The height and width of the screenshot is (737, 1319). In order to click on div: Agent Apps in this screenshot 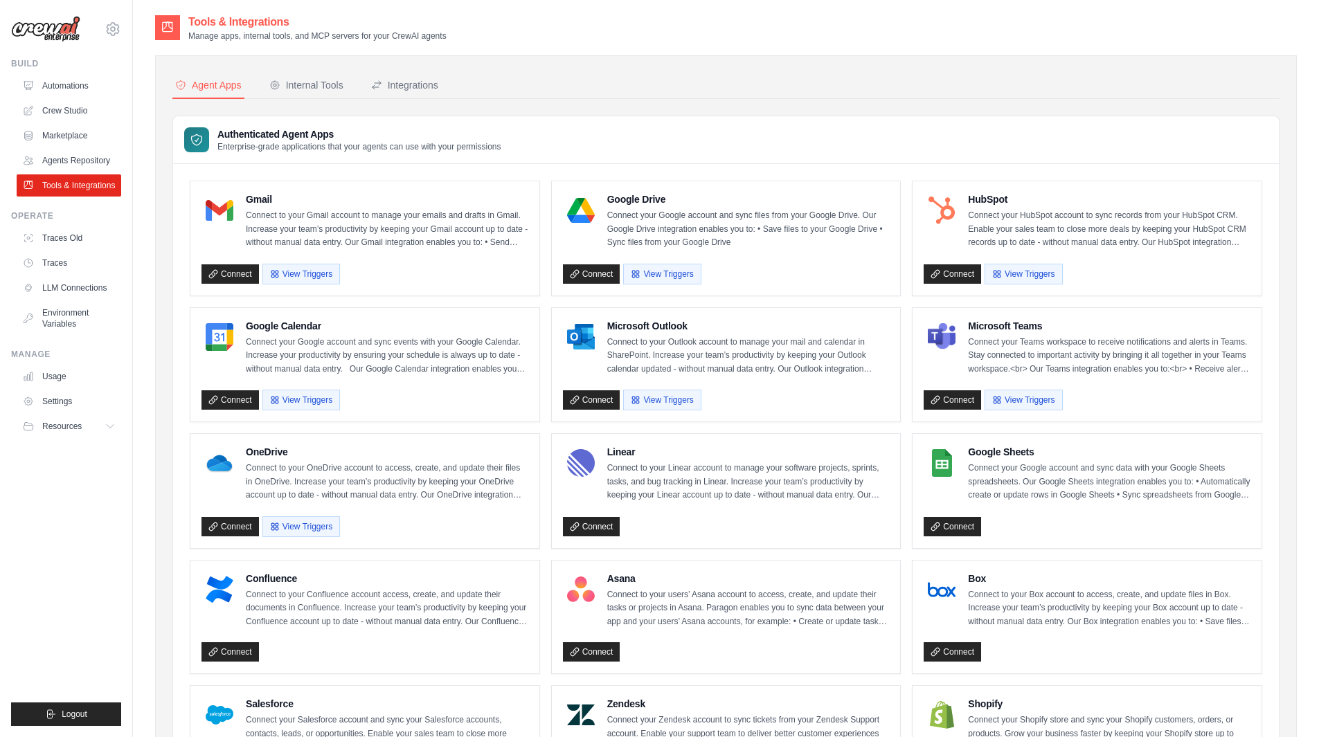, I will do `click(208, 85)`.